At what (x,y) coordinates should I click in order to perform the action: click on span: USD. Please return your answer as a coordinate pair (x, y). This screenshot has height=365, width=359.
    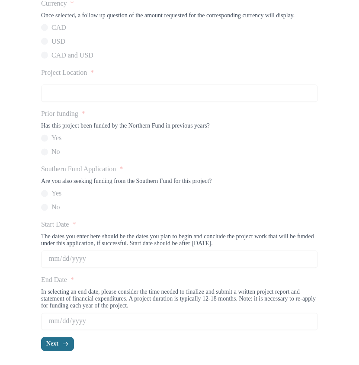
    Looking at the image, I should click on (58, 42).